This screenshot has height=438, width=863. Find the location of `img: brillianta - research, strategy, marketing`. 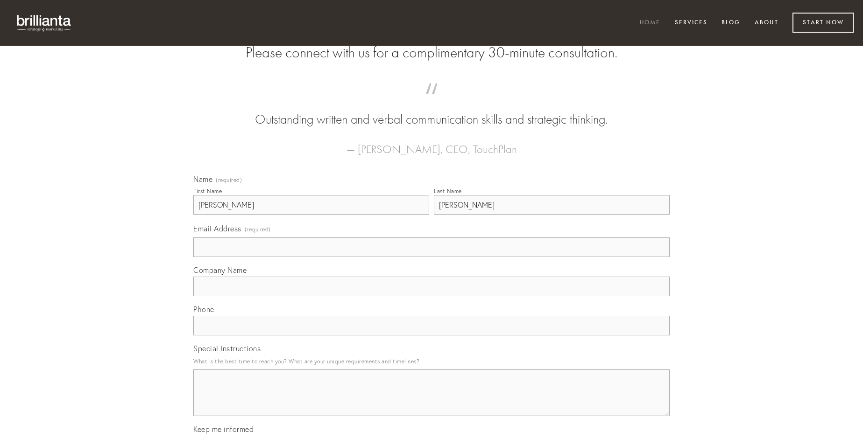

img: brillianta - research, strategy, marketing is located at coordinates (44, 23).